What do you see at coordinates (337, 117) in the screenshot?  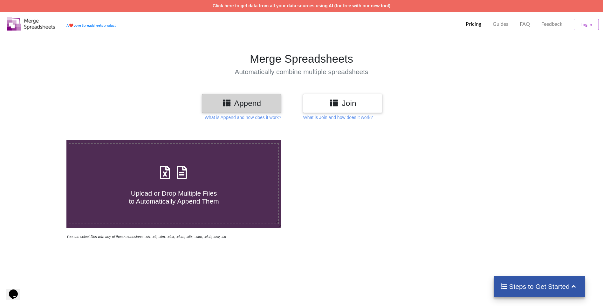 I see `p: What is Join and how does it work?` at bounding box center [337, 117].